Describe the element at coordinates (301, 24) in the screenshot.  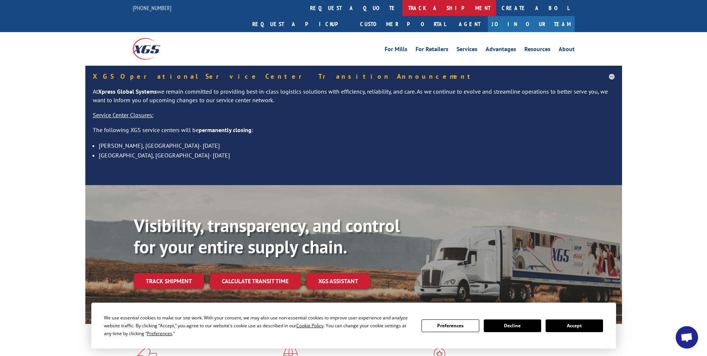
I see `a: Request a pickup` at that location.